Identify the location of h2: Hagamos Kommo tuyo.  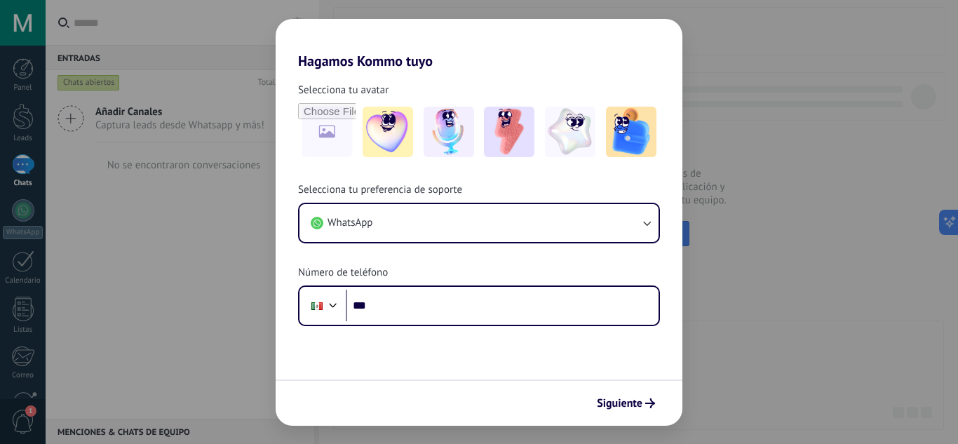
(479, 44).